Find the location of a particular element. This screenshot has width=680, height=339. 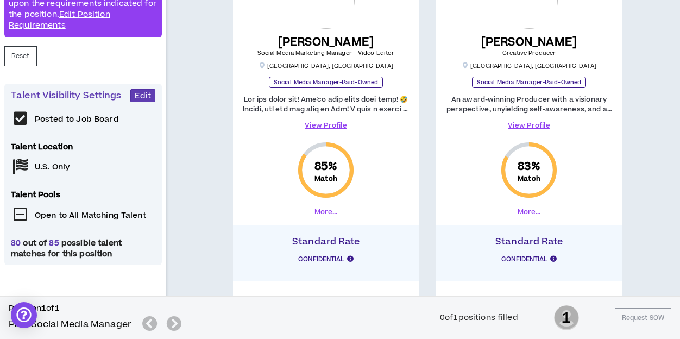

span: out of possible talent matches for this position is located at coordinates (83, 249).